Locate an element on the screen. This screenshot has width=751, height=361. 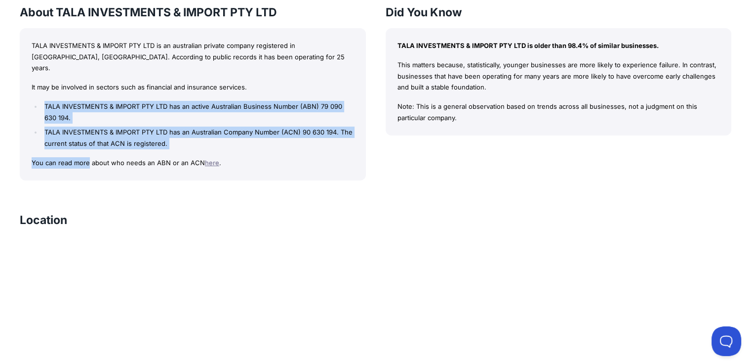
h3: Location is located at coordinates (43, 220).